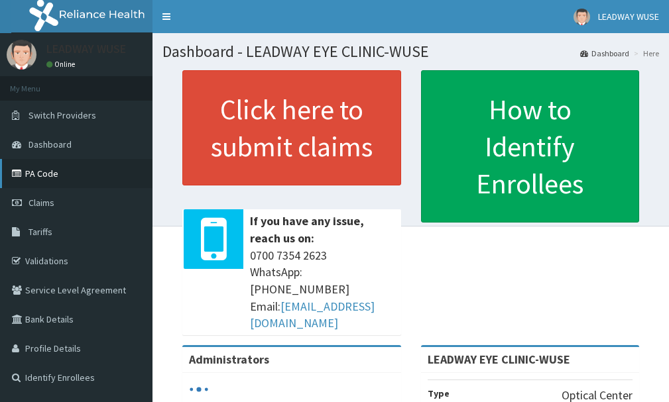 This screenshot has width=669, height=402. I want to click on b: Type, so click(438, 394).